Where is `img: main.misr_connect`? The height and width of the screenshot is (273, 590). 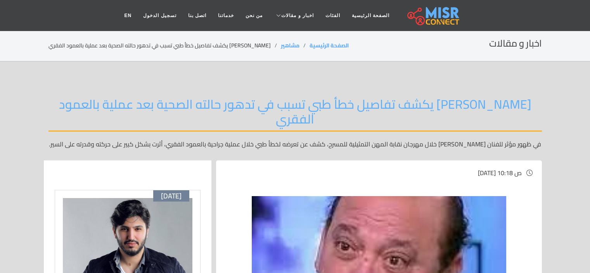
img: main.misr_connect is located at coordinates (433, 16).